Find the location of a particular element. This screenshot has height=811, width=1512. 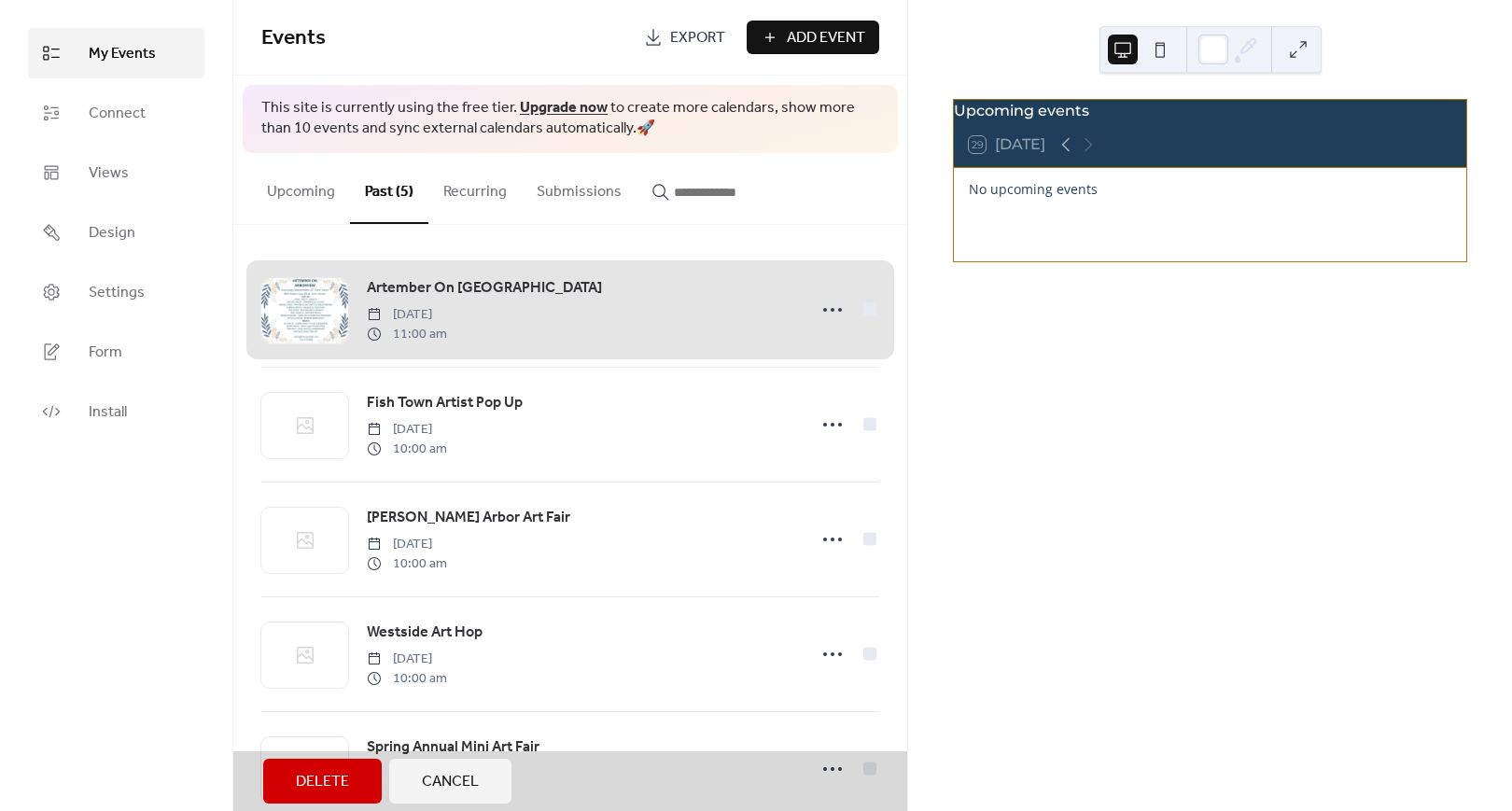

a: Views is located at coordinates (115, 172).